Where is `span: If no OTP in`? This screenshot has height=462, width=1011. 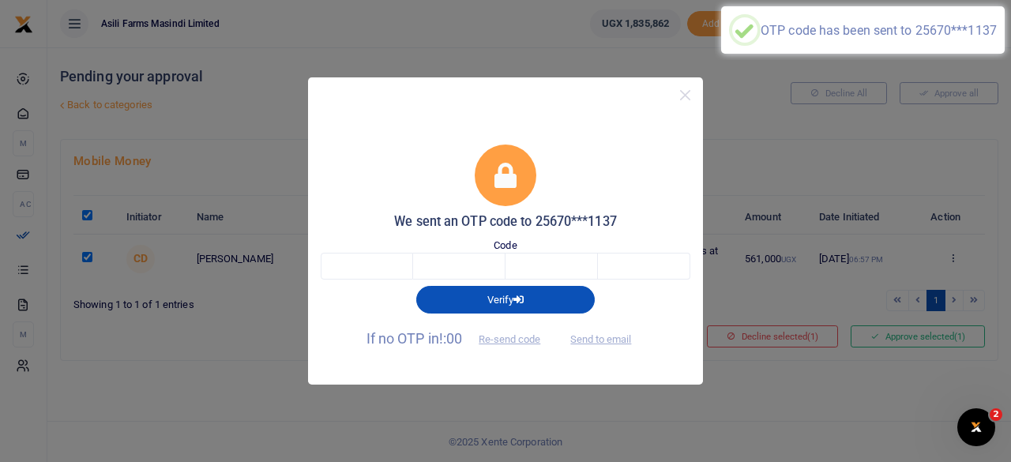 span: If no OTP in is located at coordinates (461, 338).